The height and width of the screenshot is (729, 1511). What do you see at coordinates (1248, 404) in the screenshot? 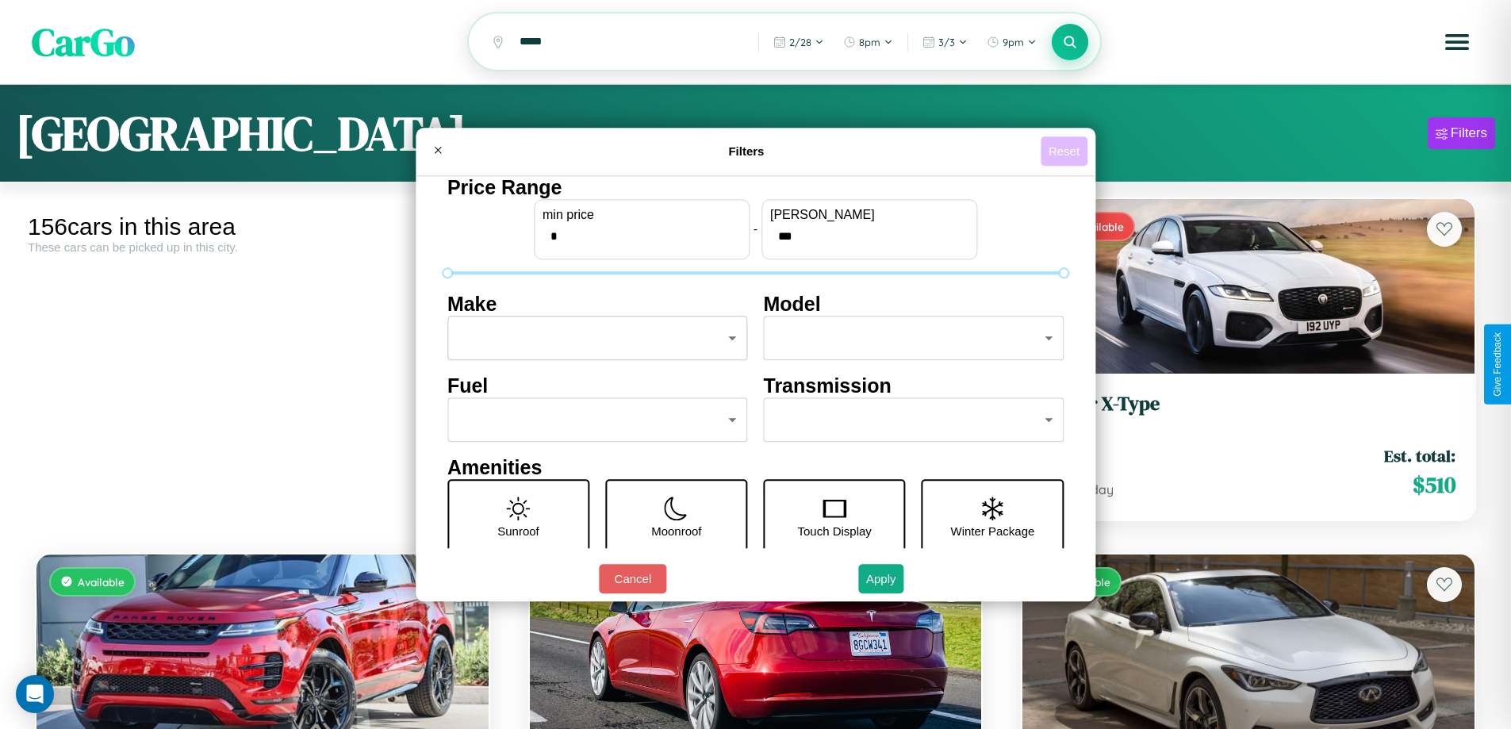
I see `h3: Jaguar X-Type` at bounding box center [1248, 404].